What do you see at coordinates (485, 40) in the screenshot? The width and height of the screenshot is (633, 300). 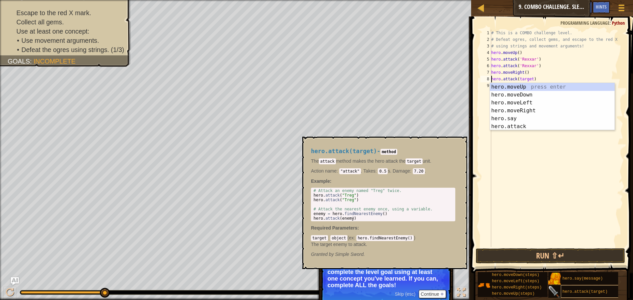 I see `div: 2` at bounding box center [485, 40].